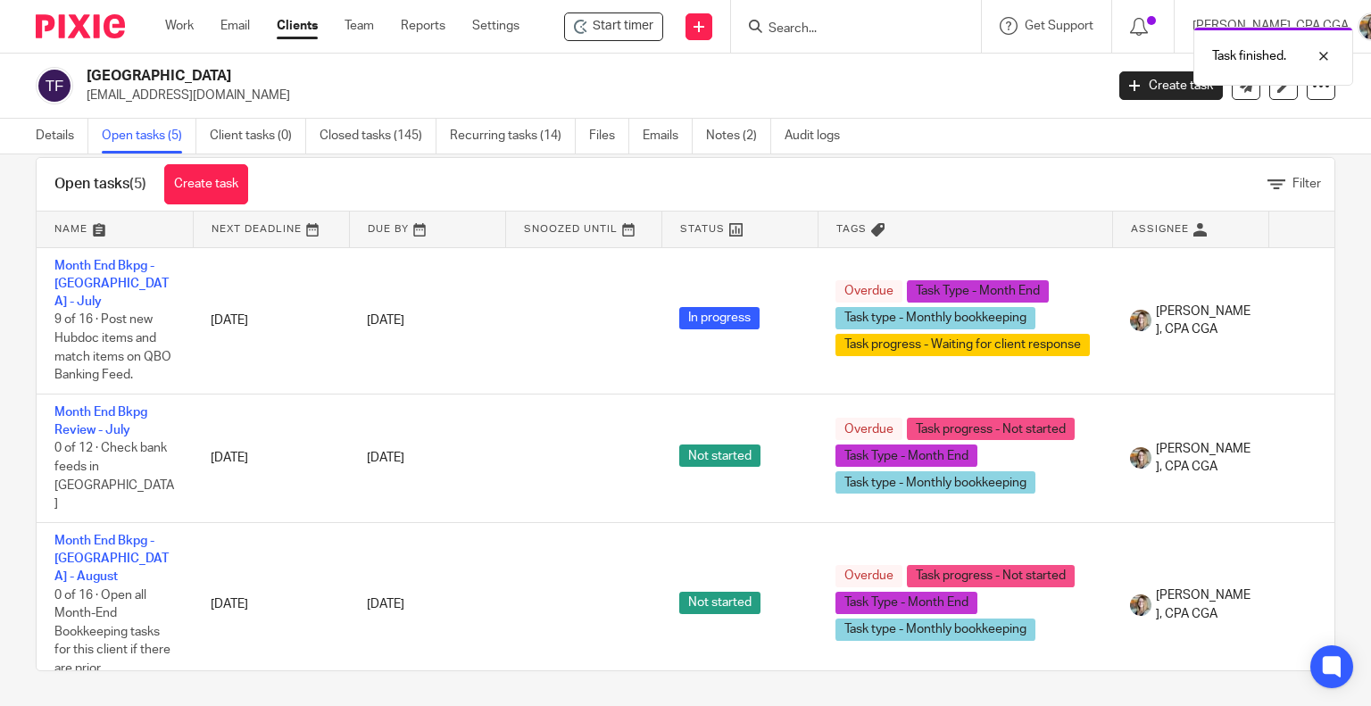 Image resolution: width=1371 pixels, height=706 pixels. Describe the element at coordinates (719, 318) in the screenshot. I see `span: In progress` at that location.